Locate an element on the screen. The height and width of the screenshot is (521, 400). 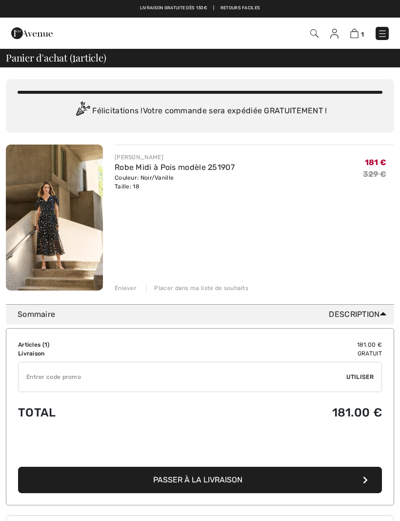
div: Couleur: Noir/Vanille Taille: 18 is located at coordinates (175, 182).